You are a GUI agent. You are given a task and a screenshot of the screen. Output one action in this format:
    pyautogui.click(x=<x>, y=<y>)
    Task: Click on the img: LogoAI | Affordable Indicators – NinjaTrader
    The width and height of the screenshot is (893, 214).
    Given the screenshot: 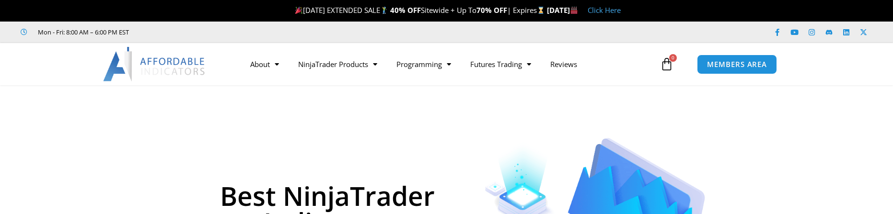 What is the action you would take?
    pyautogui.click(x=154, y=64)
    